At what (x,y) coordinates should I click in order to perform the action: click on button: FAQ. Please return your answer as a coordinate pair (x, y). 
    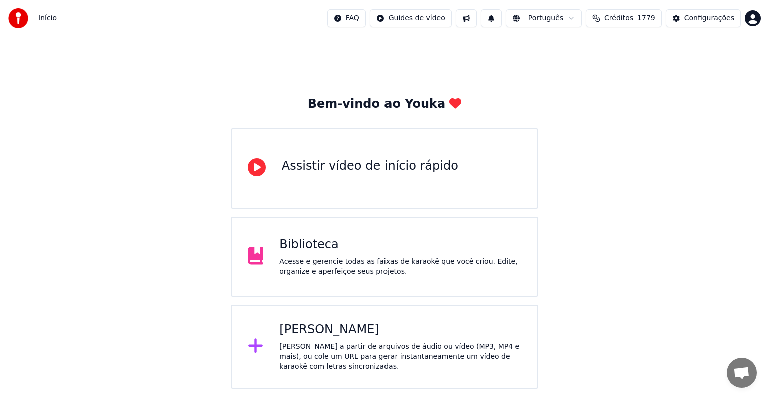
    Looking at the image, I should click on (346, 18).